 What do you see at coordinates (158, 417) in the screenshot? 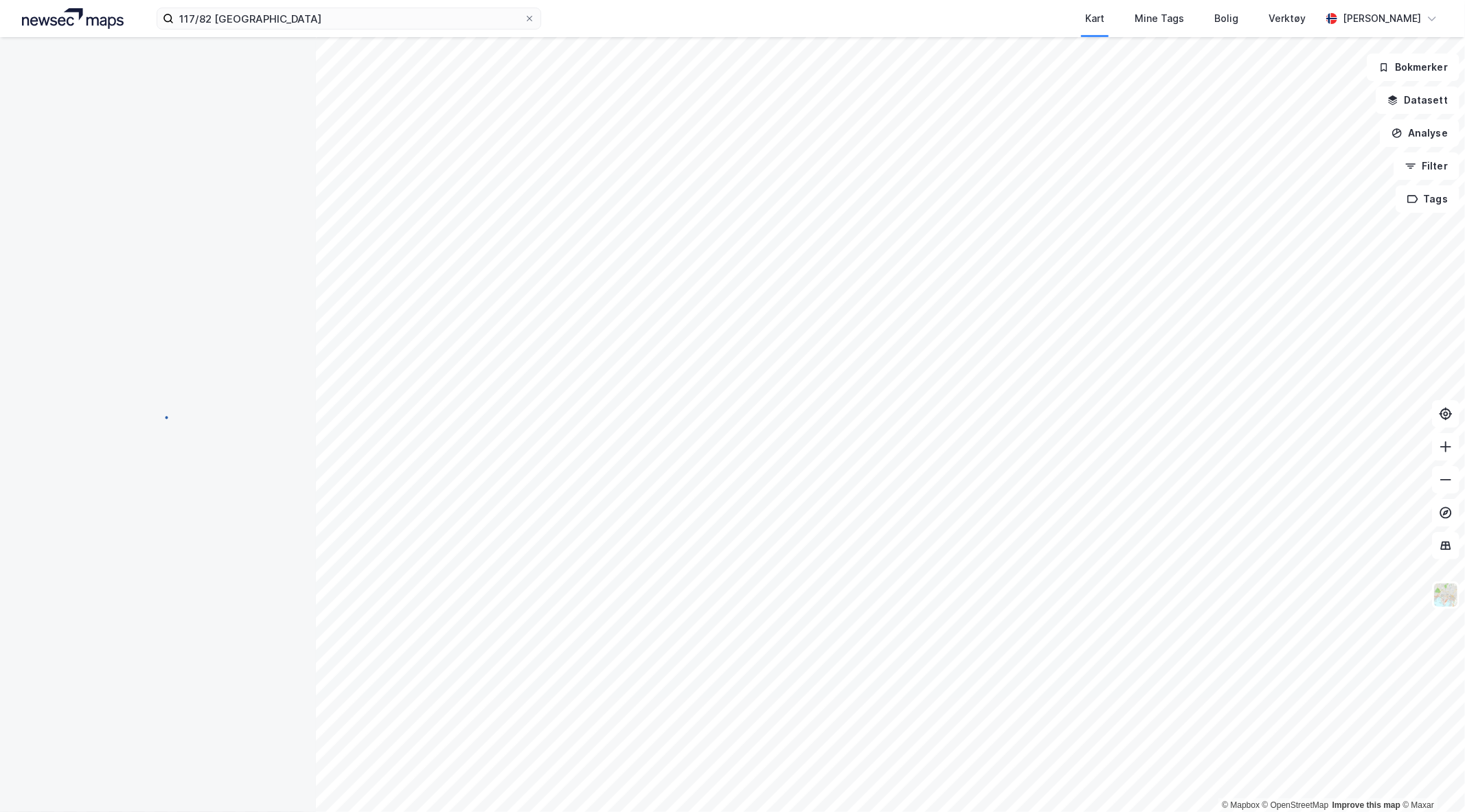
I see `img: spinner.a6d8c91a73a9ac5275cf975e30b51cfb.svg` at bounding box center [158, 417].